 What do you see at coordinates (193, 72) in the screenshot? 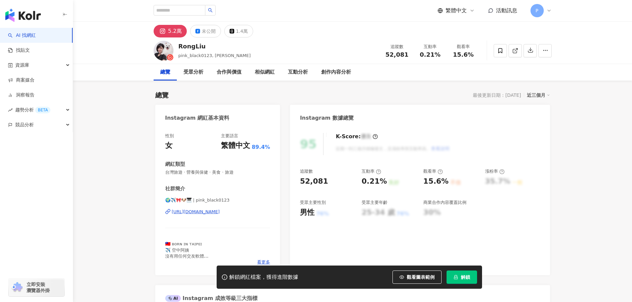
I see `div: 受眾分析` at bounding box center [193, 72].